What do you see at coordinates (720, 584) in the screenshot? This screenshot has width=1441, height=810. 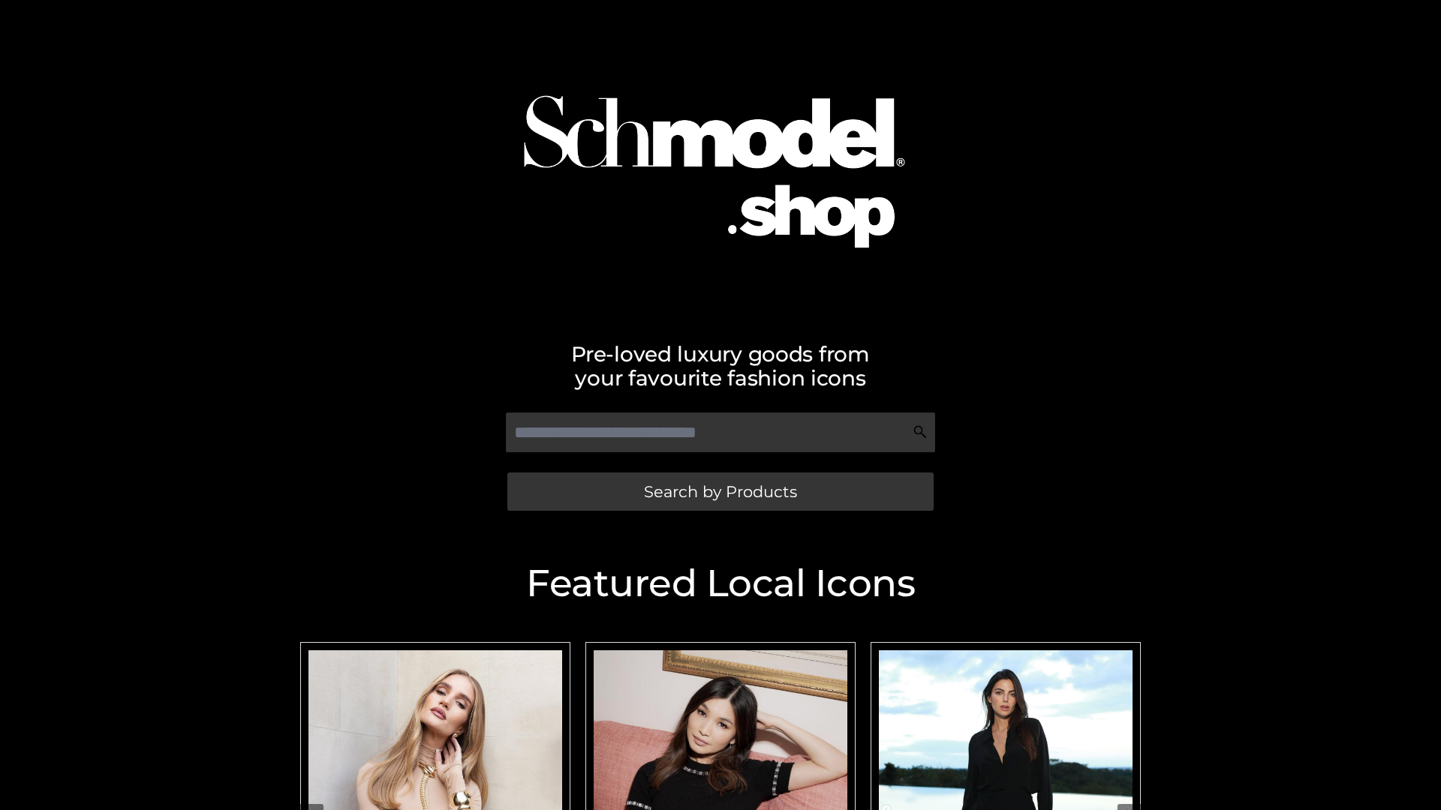 I see `h2: Featured Local Icons​` at bounding box center [720, 584].